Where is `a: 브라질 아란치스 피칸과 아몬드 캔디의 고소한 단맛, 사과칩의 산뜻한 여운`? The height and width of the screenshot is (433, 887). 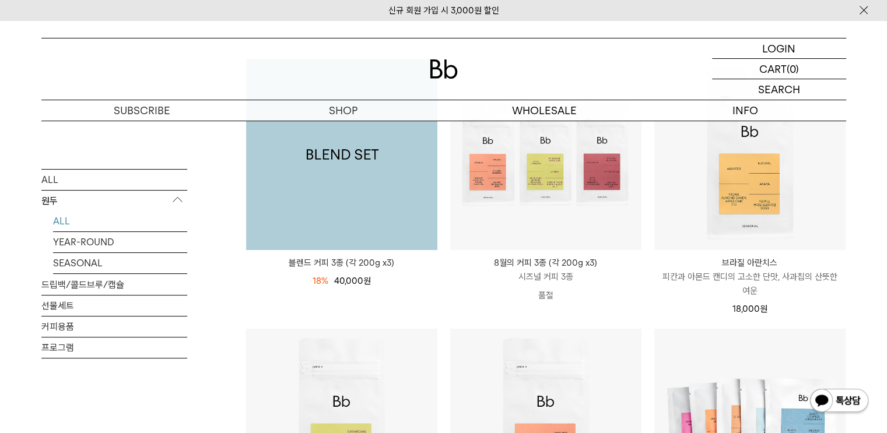 a: 브라질 아란치스 피칸과 아몬드 캔디의 고소한 단맛, 사과칩의 산뜻한 여운 is located at coordinates (750, 277).